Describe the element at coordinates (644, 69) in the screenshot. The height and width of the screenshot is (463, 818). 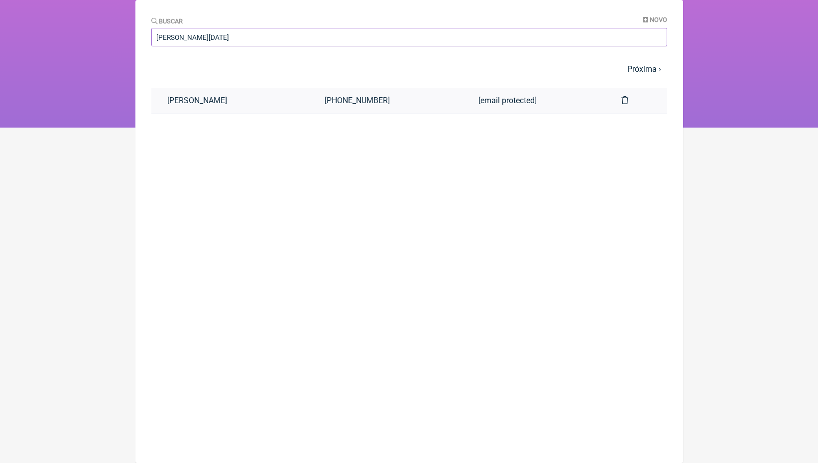
I see `a: Próxima ›` at that location.